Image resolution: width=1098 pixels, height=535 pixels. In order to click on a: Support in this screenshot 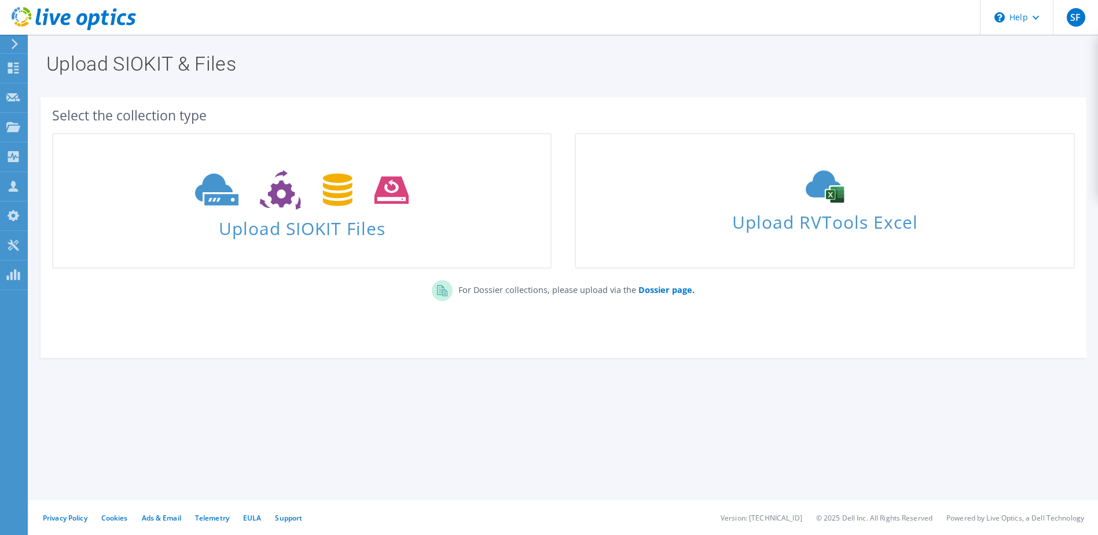, I will do `click(288, 517)`.